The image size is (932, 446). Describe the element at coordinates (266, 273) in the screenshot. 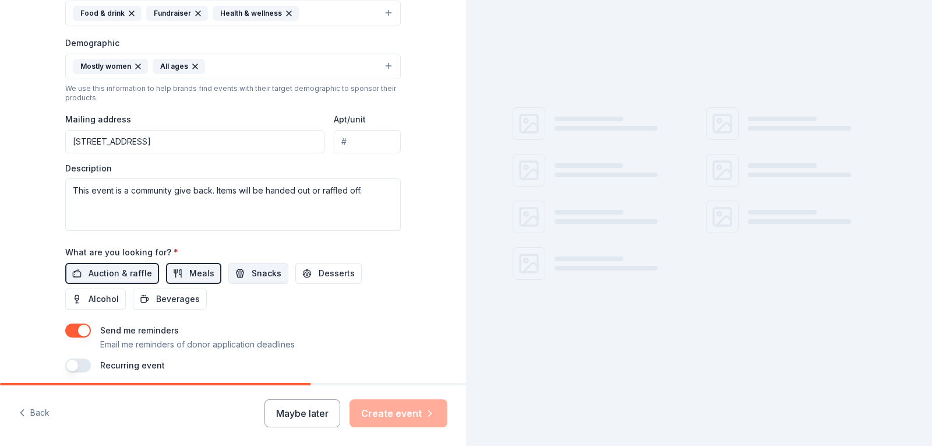

I see `span: Snacks` at that location.